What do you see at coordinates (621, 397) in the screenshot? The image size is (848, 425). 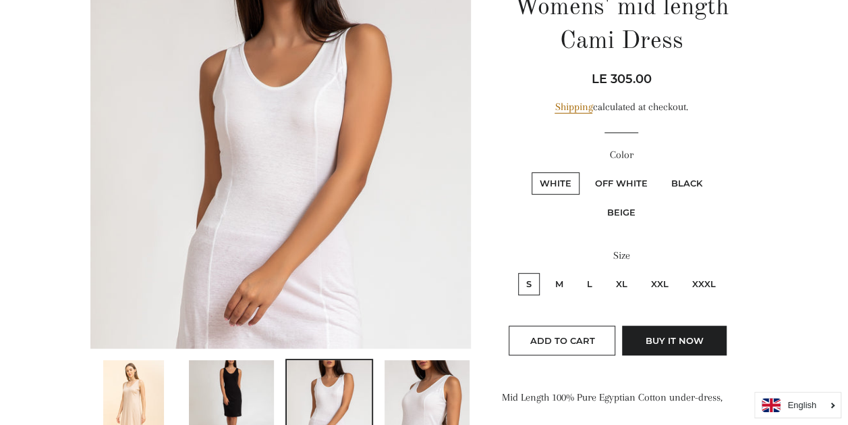 I see `p: Mid Length 100% Pure Egyptian Cotton under-dress,` at bounding box center [621, 397].